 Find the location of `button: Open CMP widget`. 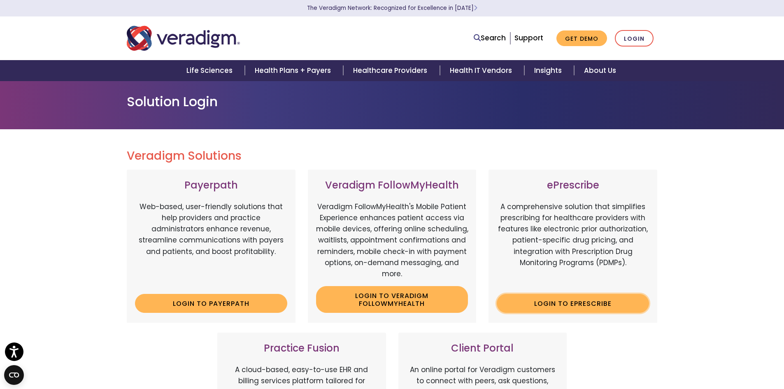

button: Open CMP widget is located at coordinates (14, 375).